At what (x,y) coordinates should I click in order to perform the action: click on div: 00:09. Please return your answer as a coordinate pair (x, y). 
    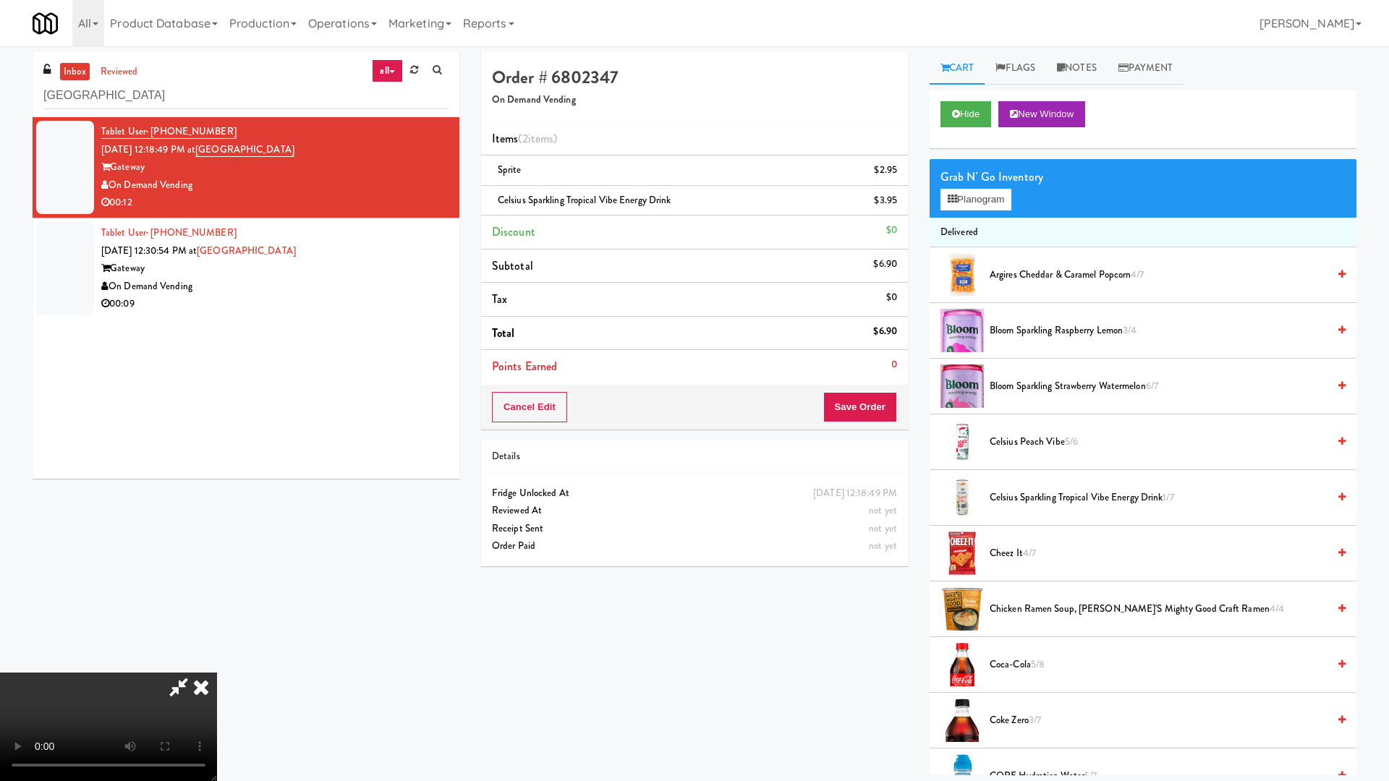
    Looking at the image, I should click on (275, 304).